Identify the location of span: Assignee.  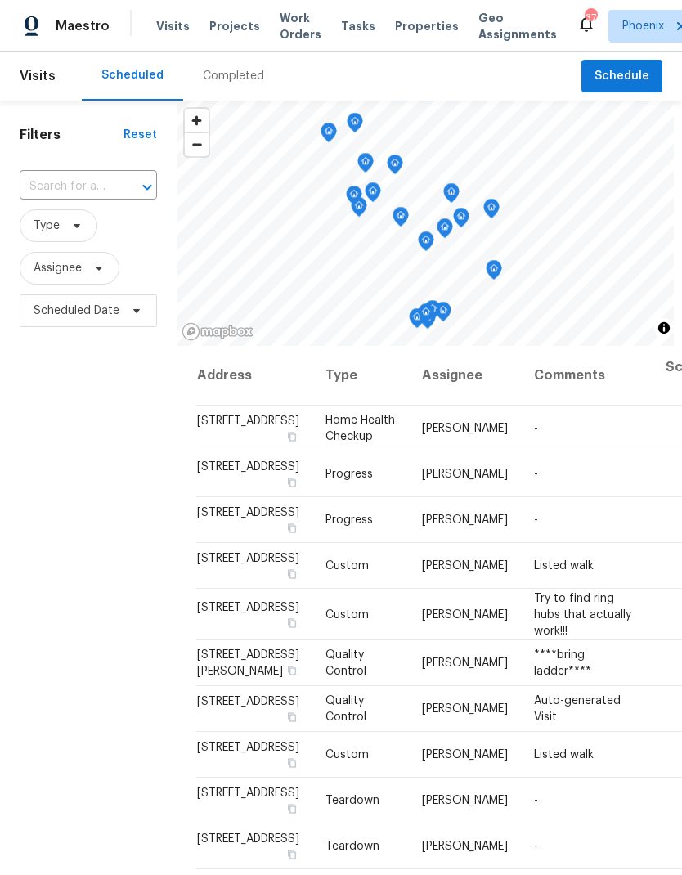
(57, 268).